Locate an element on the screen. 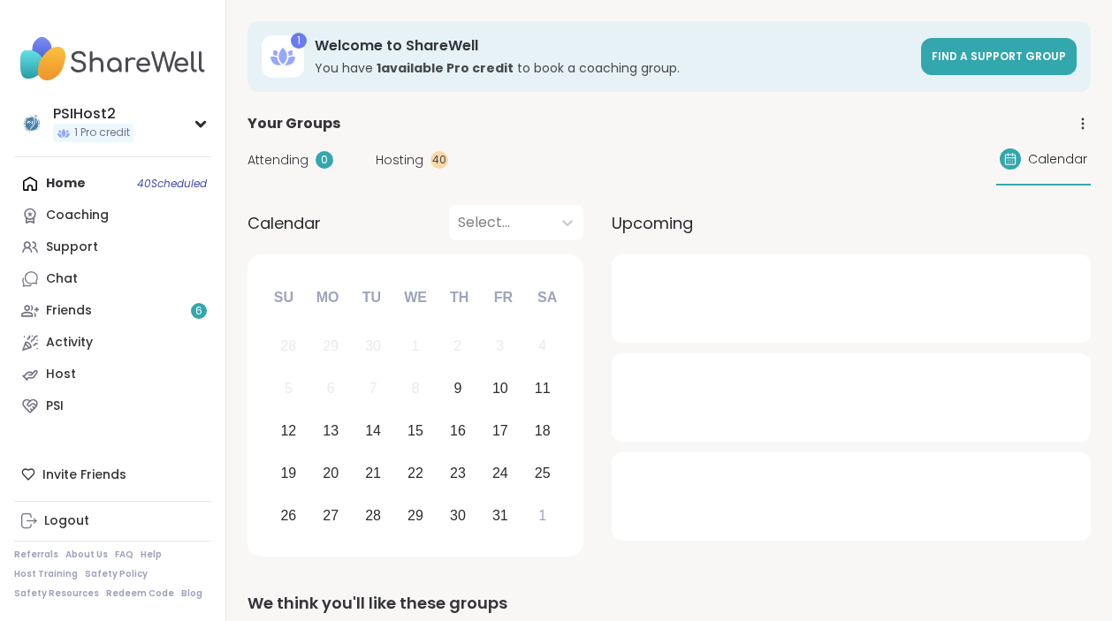 This screenshot has width=1112, height=621. a: Friends6 is located at coordinates (112, 311).